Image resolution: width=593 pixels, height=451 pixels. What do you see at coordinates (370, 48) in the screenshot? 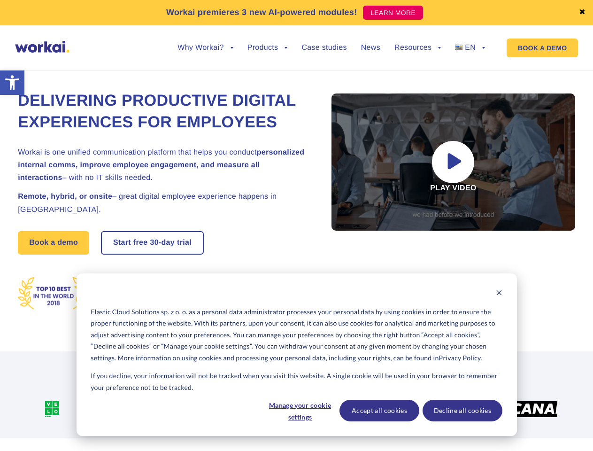
I see `a: News` at bounding box center [370, 48].